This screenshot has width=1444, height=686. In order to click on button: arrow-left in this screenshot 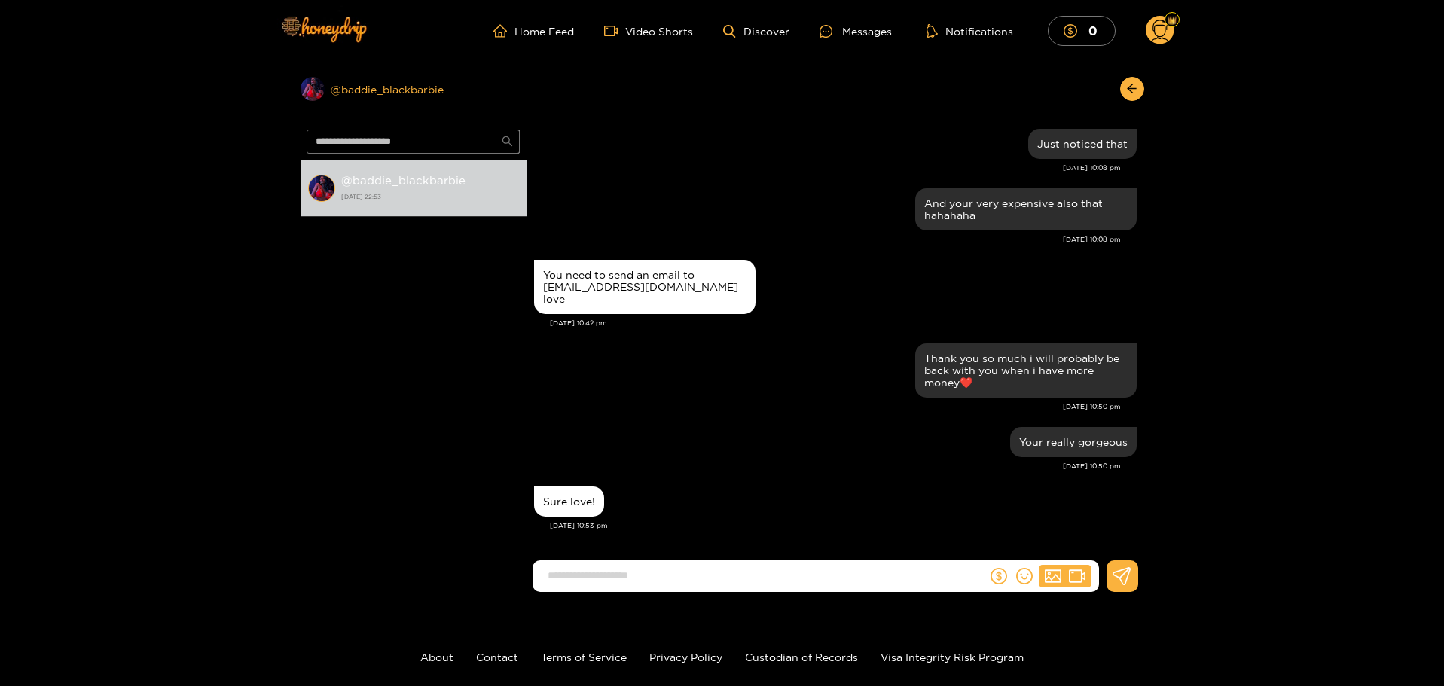, I will do `click(1132, 89)`.